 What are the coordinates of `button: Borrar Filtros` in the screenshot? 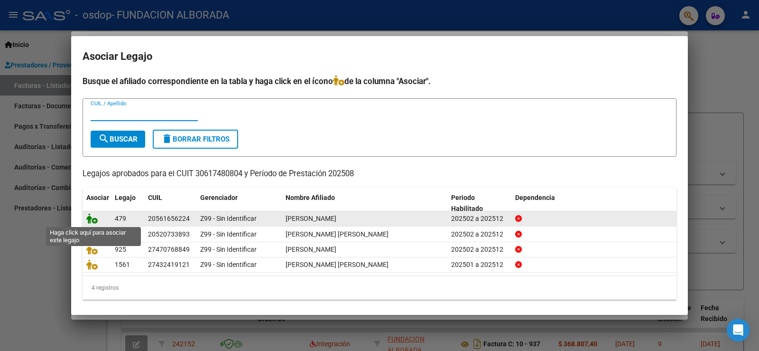 It's located at (195, 139).